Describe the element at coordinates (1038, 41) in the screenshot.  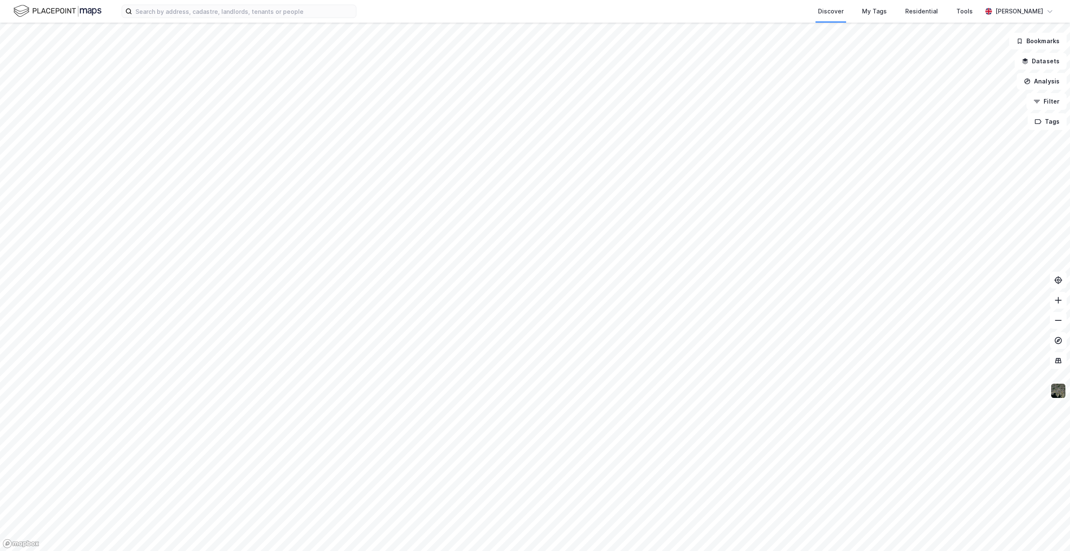
I see `button: Bookmarks` at that location.